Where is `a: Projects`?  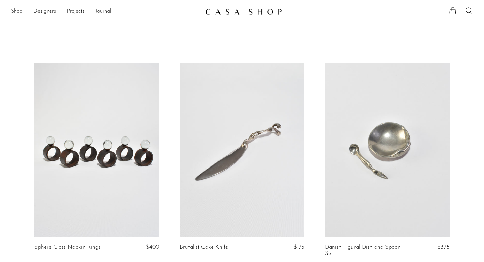 a: Projects is located at coordinates (76, 12).